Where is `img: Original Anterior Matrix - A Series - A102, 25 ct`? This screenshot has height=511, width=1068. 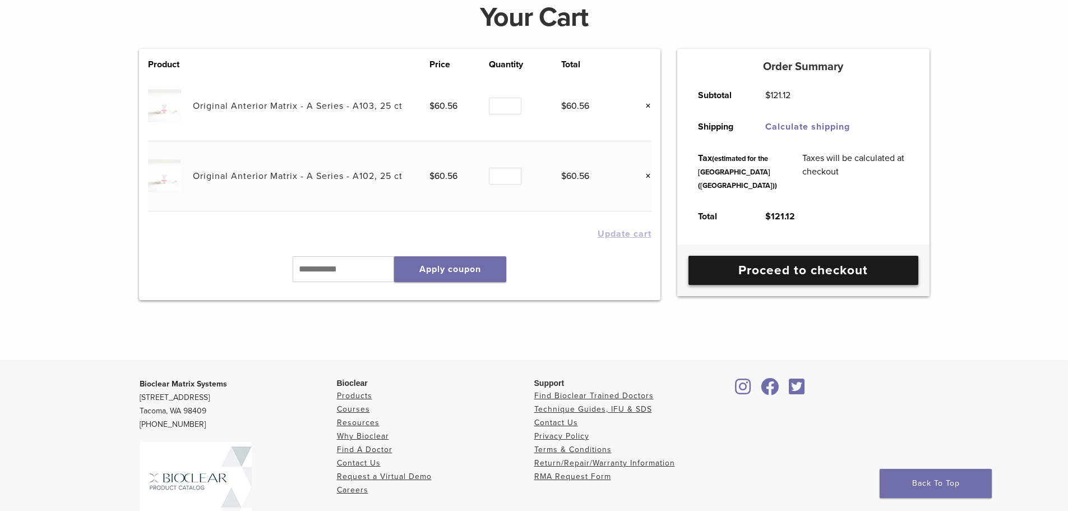 img: Original Anterior Matrix - A Series - A102, 25 ct is located at coordinates (164, 175).